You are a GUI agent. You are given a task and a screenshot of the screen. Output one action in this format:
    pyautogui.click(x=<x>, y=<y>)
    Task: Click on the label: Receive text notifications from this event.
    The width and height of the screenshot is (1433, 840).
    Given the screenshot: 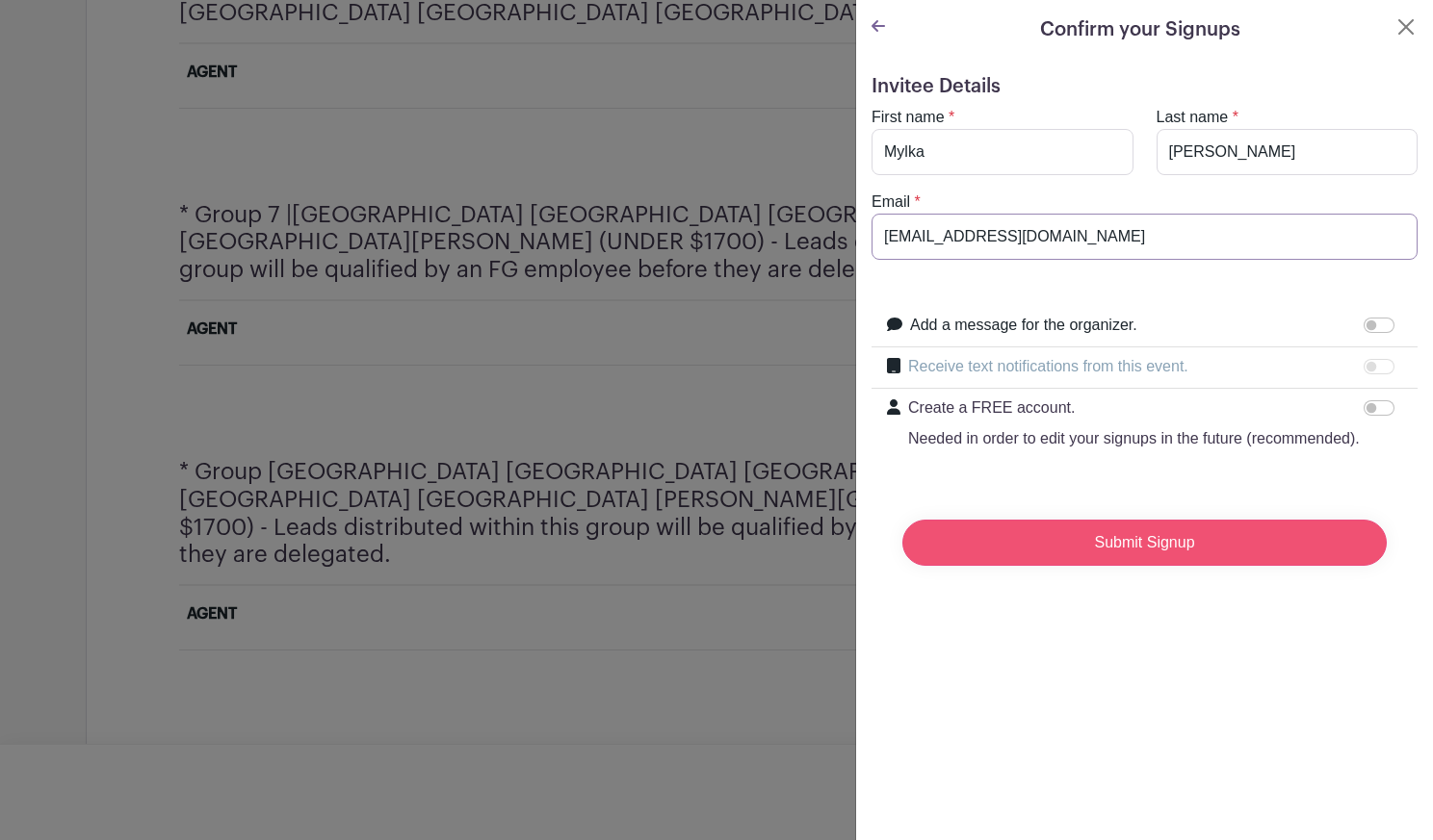 What is the action you would take?
    pyautogui.click(x=1048, y=367)
    